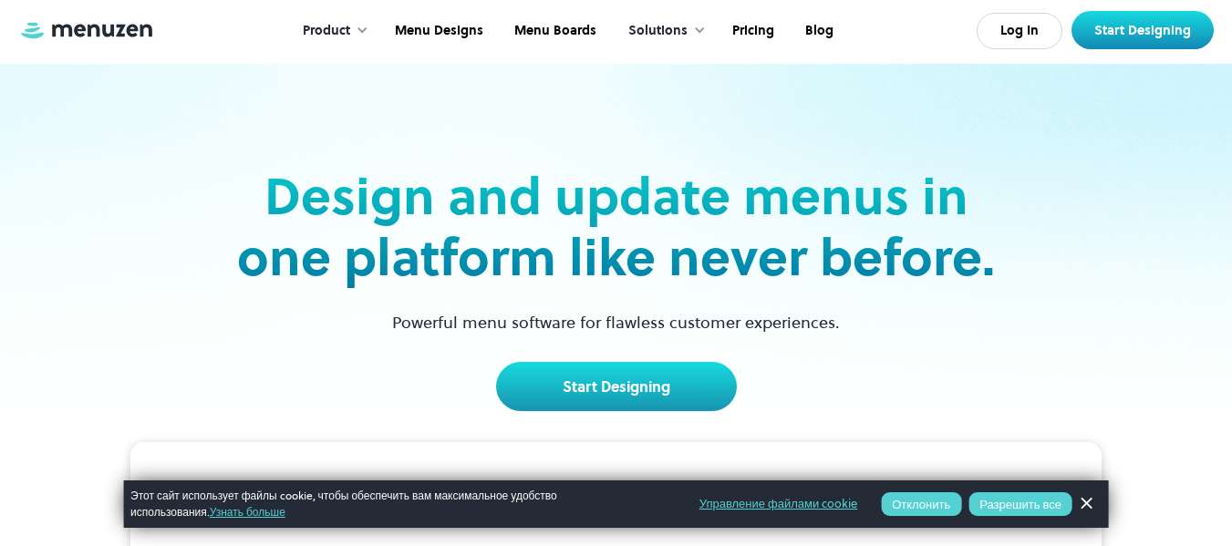 Image resolution: width=1232 pixels, height=546 pixels. What do you see at coordinates (437, 31) in the screenshot?
I see `a: Menu Designs` at bounding box center [437, 31].